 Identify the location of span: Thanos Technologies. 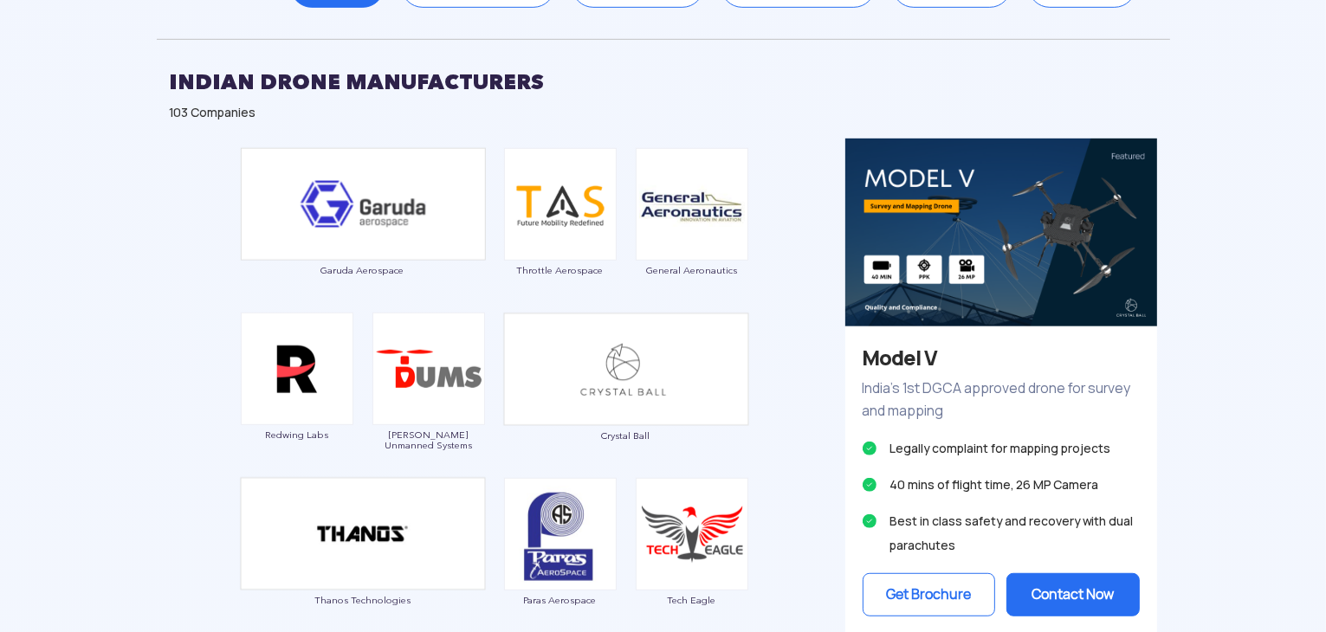
(363, 600).